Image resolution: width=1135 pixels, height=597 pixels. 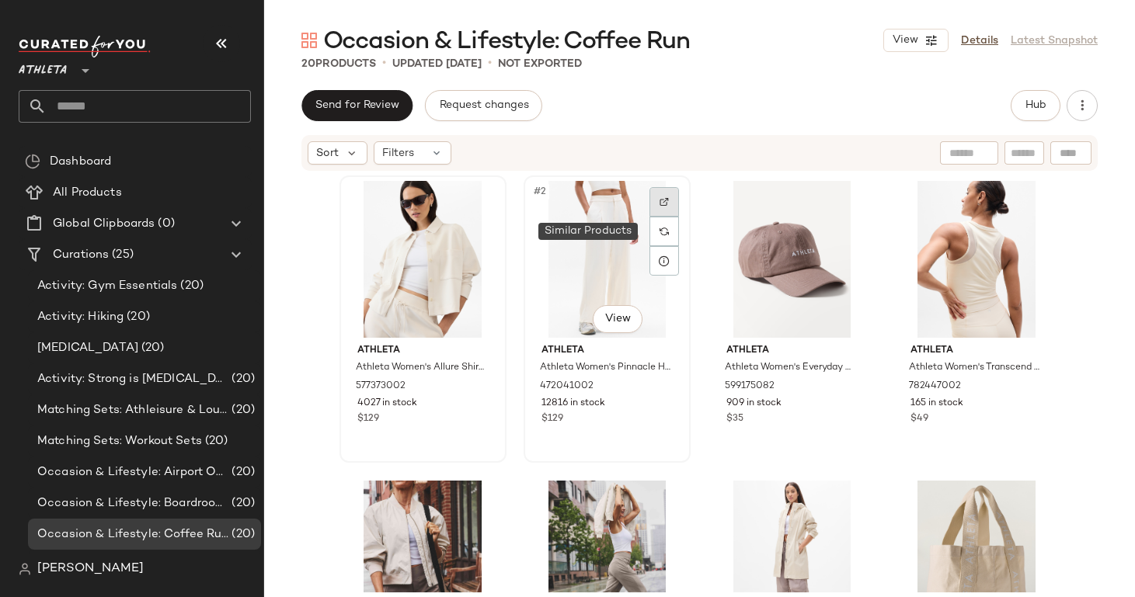 What do you see at coordinates (327, 153) in the screenshot?
I see `span: Sort` at bounding box center [327, 153].